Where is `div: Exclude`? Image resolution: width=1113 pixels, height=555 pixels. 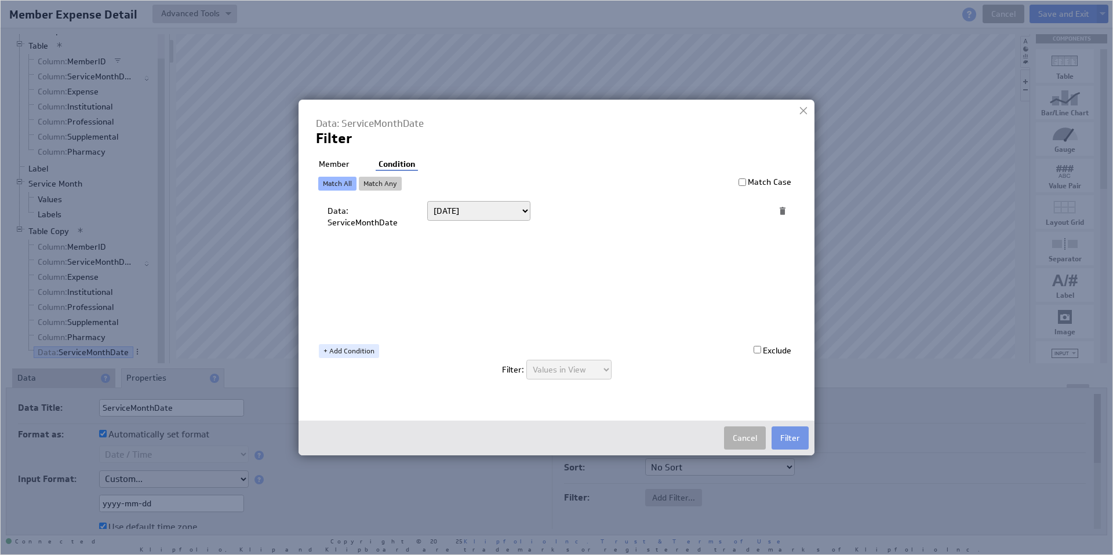 div: Exclude is located at coordinates (772, 351).